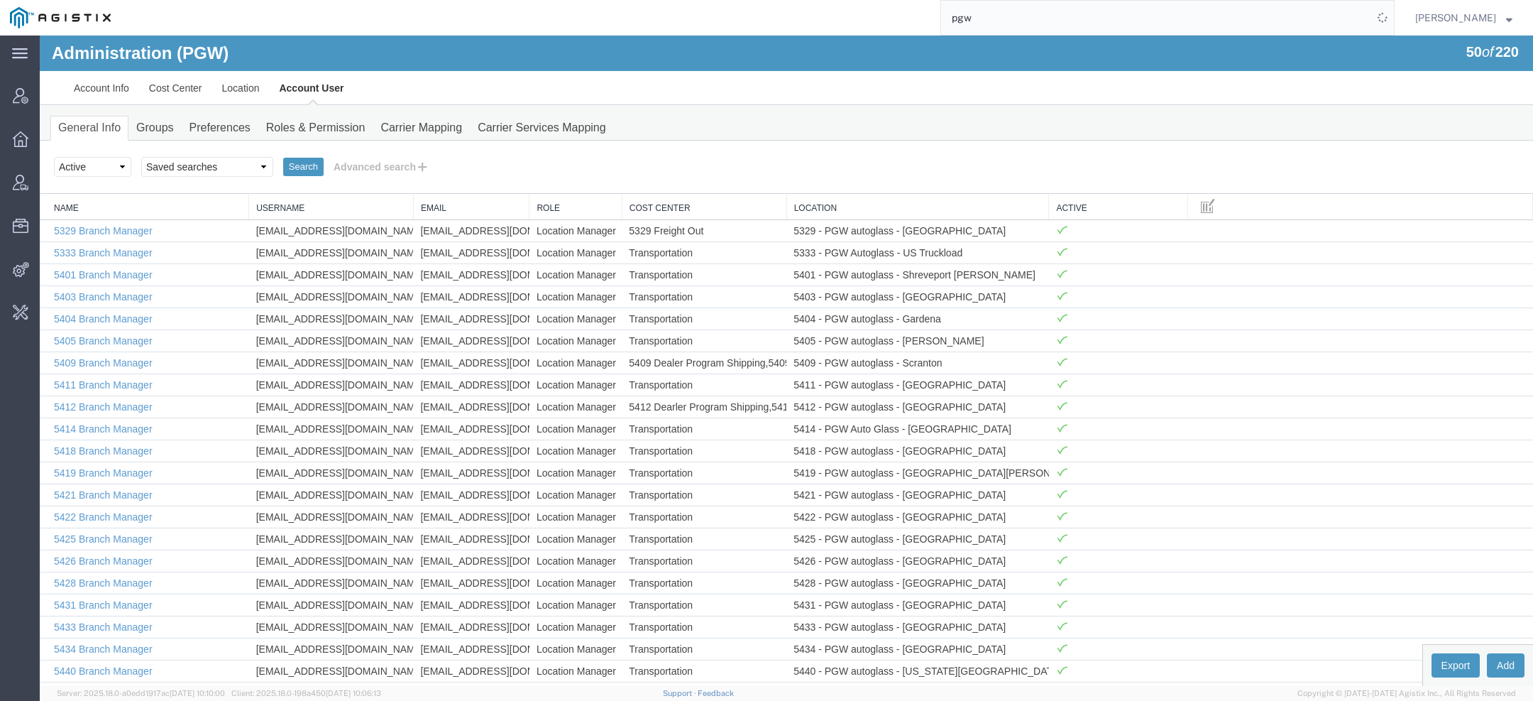 The width and height of the screenshot is (1533, 701). Describe the element at coordinates (292, 171) in the screenshot. I see `th: Username` at that location.